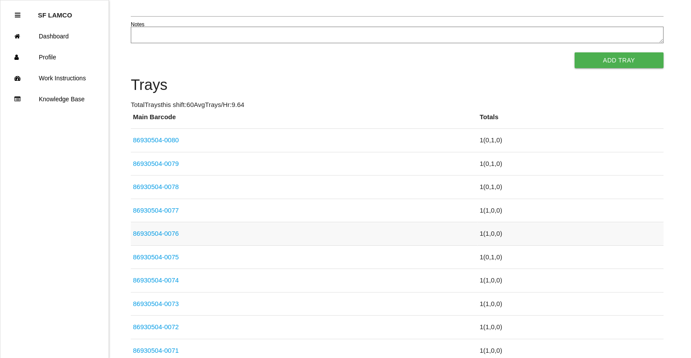 The width and height of the screenshot is (691, 358). What do you see at coordinates (55, 36) in the screenshot?
I see `a: Dashboard` at bounding box center [55, 36].